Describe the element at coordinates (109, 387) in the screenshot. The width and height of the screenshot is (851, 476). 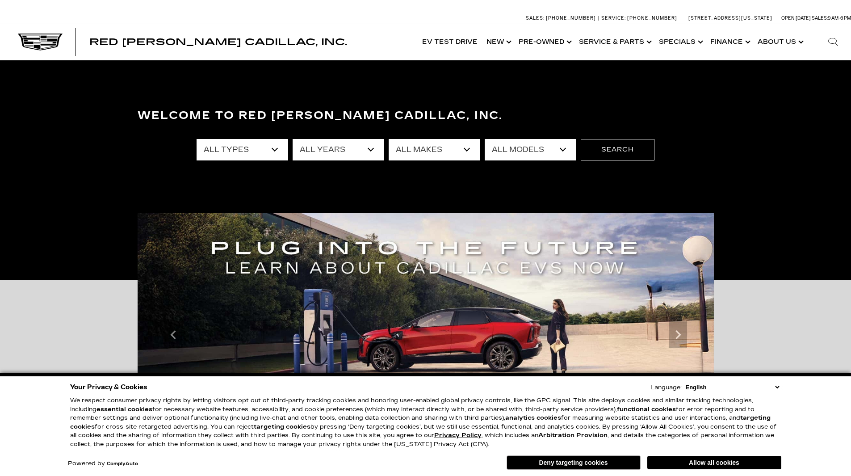
I see `span: Your Privacy & Cookies` at that location.